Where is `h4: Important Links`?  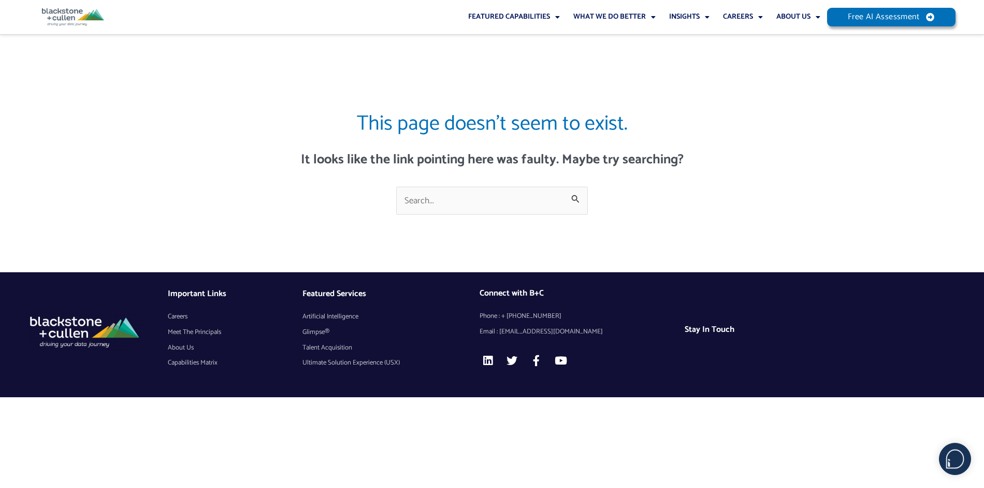 h4: Important Links is located at coordinates (235, 293).